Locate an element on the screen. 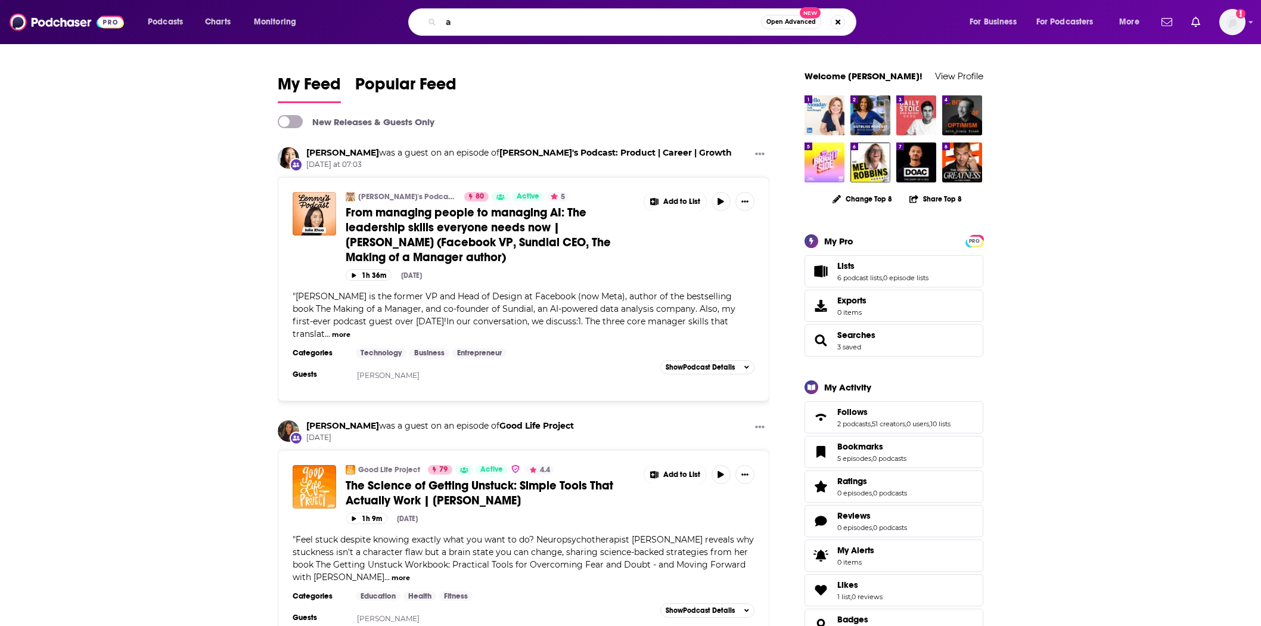 This screenshot has height=626, width=1261. a: New Releases & Guests Only is located at coordinates (356, 122).